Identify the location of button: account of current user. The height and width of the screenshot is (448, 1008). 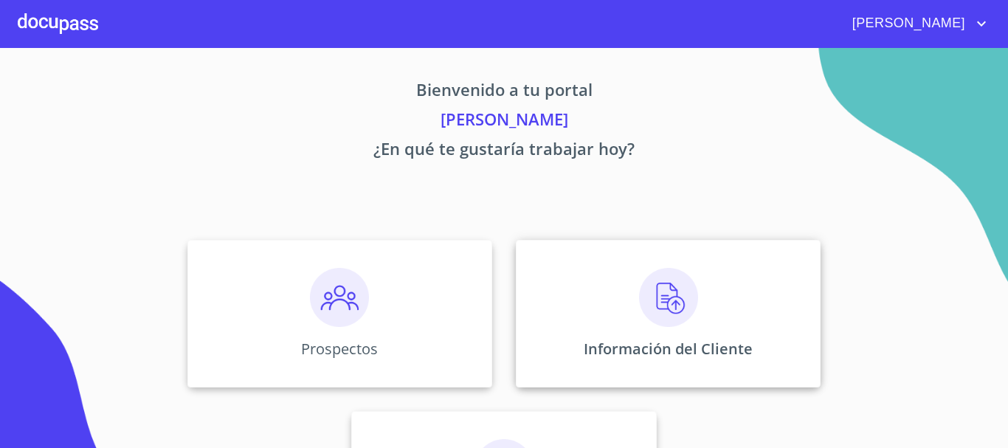
(916, 24).